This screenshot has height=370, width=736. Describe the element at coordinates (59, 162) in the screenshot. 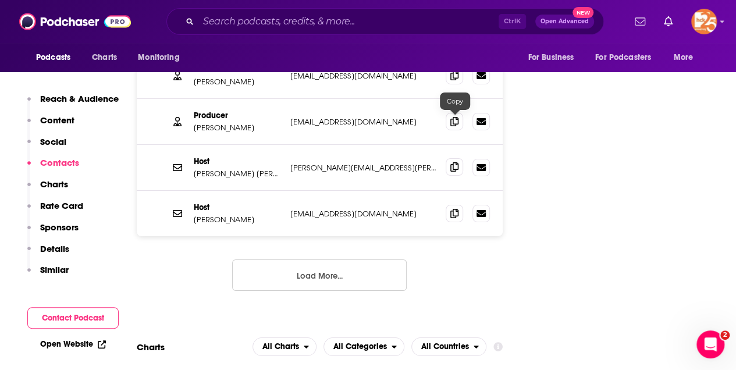

I see `p: Contacts` at that location.